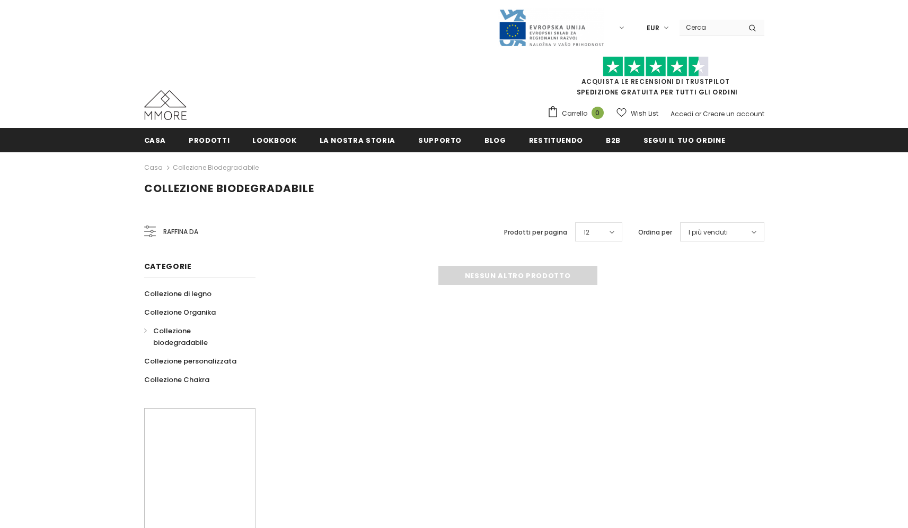 The height and width of the screenshot is (528, 908). What do you see at coordinates (551, 28) in the screenshot?
I see `img: Javni Razpis` at bounding box center [551, 28].